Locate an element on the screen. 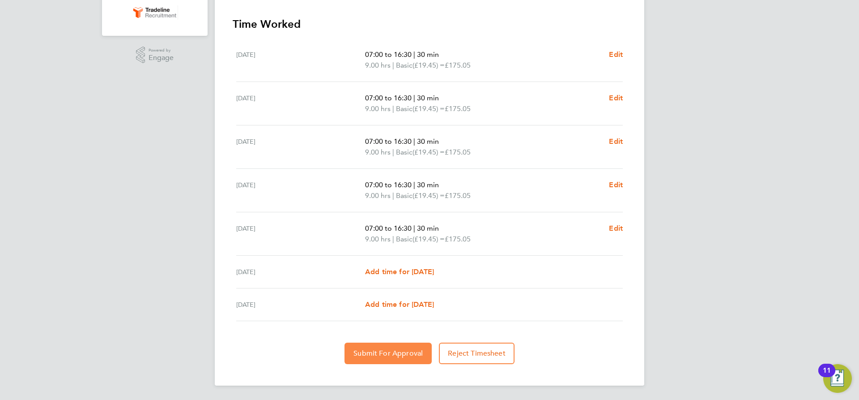 Image resolution: width=859 pixels, height=400 pixels. button: Submit For Approval is located at coordinates (388, 353).